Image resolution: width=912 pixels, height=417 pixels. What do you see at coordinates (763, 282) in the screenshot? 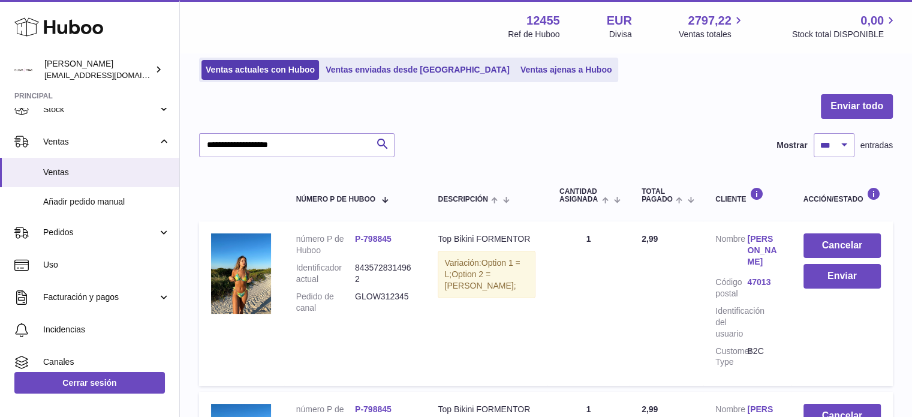
I see `a: 47013` at bounding box center [763, 282].